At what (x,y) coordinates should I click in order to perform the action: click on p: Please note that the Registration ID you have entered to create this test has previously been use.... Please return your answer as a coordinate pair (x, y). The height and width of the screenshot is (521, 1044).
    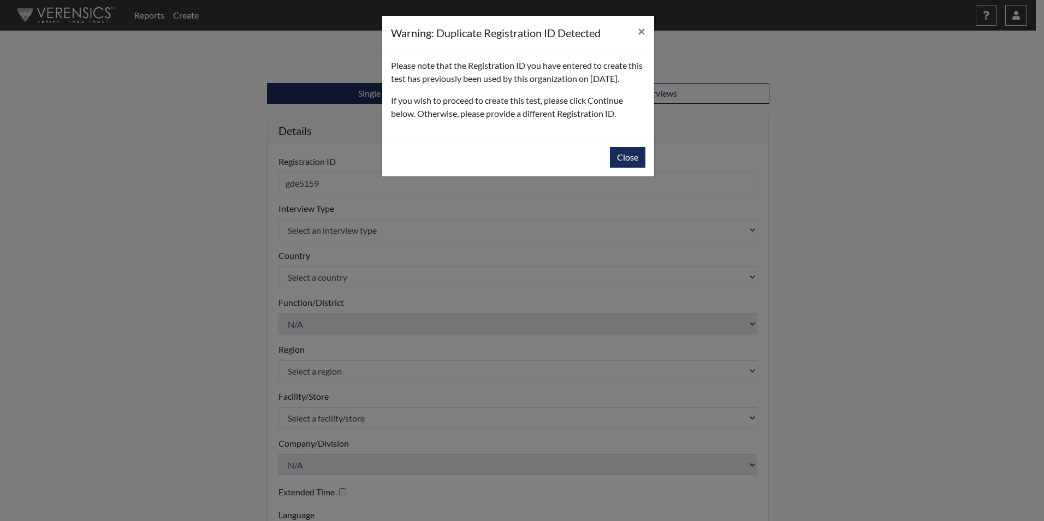
    Looking at the image, I should click on (518, 72).